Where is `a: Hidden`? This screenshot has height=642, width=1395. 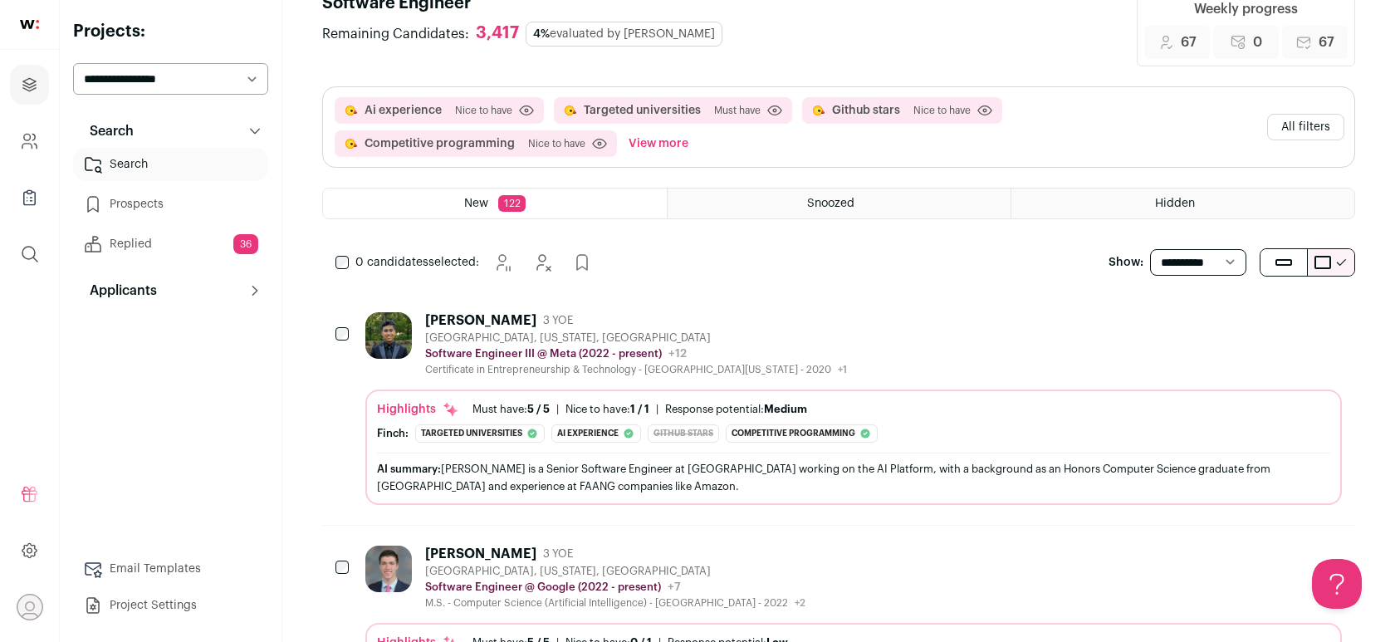 a: Hidden is located at coordinates (1182, 203).